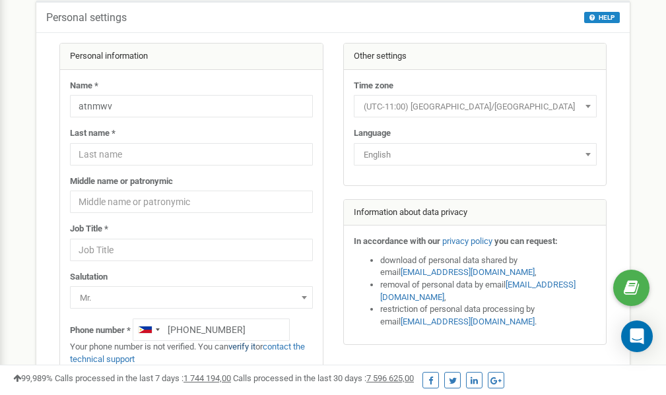 This screenshot has height=395, width=666. I want to click on strong: you can request:, so click(526, 241).